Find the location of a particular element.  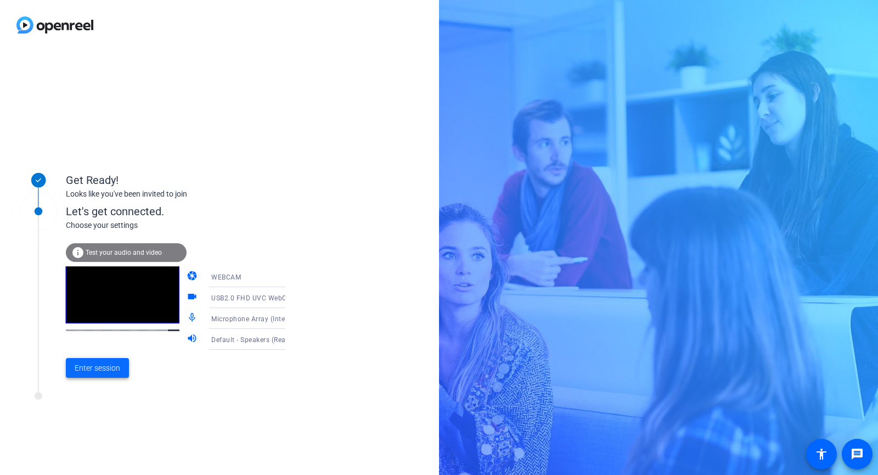

div: Choose your settings is located at coordinates (187, 225).